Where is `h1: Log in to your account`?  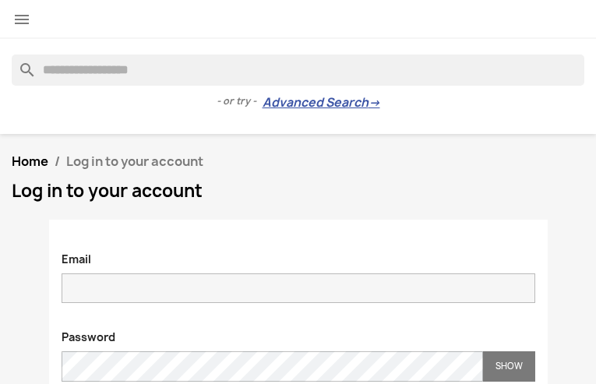
h1: Log in to your account is located at coordinates (298, 191).